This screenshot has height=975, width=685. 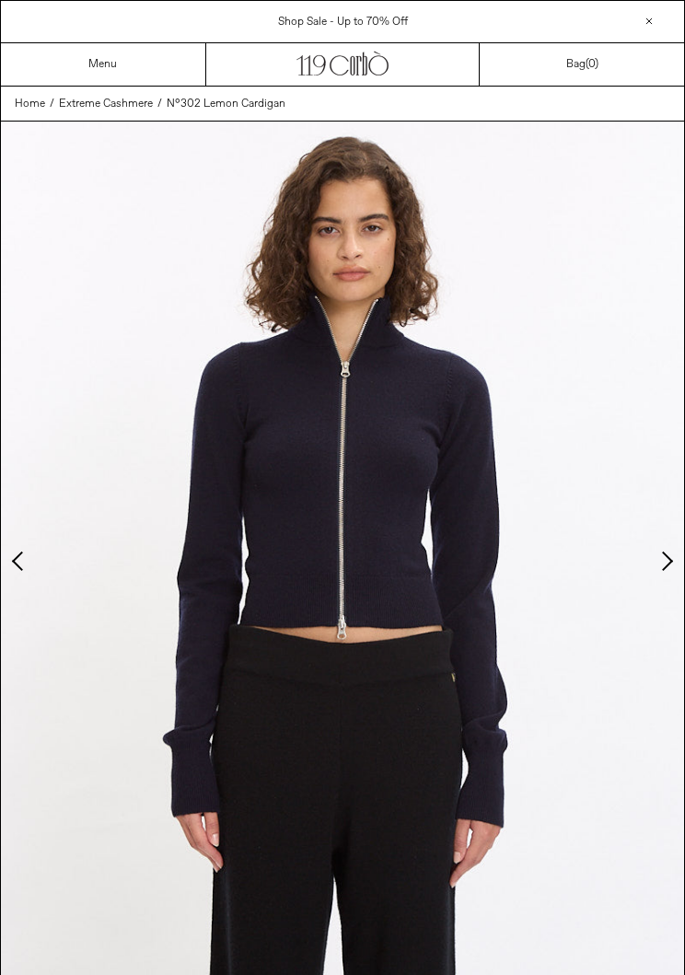 I want to click on span: Shop Sale - Up to 70% Off, so click(x=343, y=22).